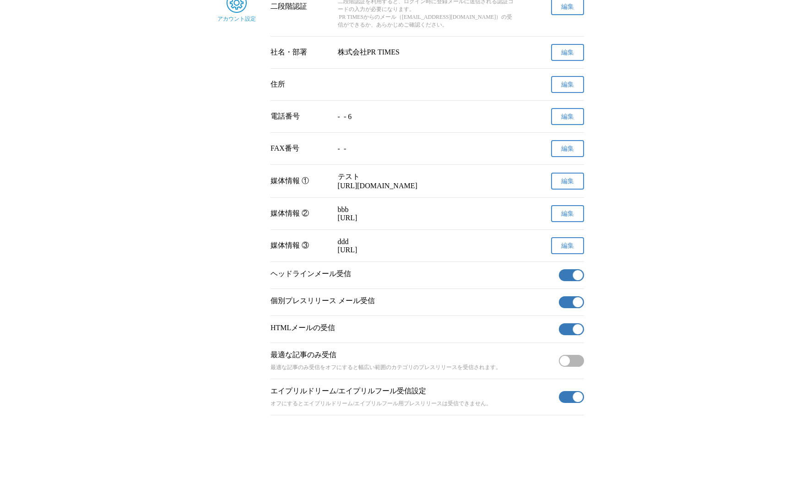 The height and width of the screenshot is (484, 801). I want to click on span: アカウント設定, so click(237, 19).